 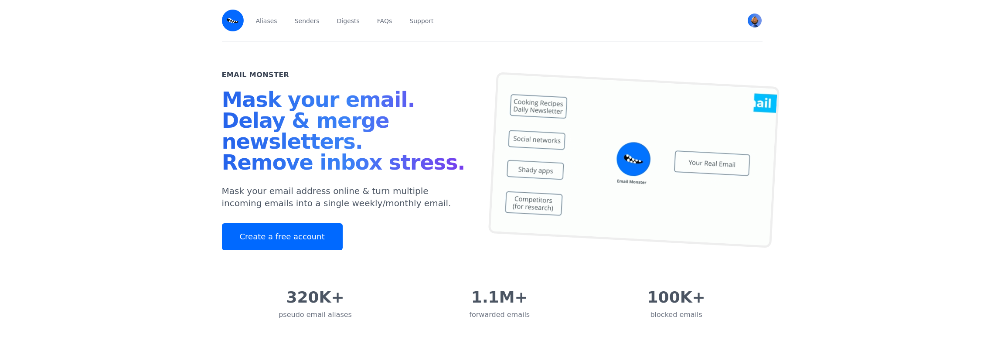 What do you see at coordinates (676, 297) in the screenshot?
I see `div: 100K+` at bounding box center [676, 297].